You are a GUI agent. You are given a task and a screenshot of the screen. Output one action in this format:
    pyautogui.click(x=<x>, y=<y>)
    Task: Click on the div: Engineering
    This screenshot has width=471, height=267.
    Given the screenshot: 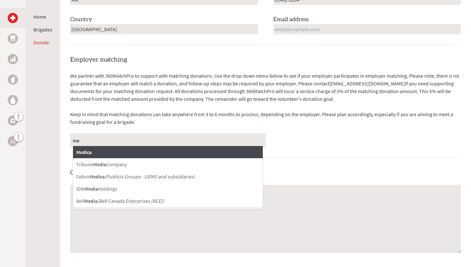 What is the action you would take?
    pyautogui.click(x=13, y=121)
    